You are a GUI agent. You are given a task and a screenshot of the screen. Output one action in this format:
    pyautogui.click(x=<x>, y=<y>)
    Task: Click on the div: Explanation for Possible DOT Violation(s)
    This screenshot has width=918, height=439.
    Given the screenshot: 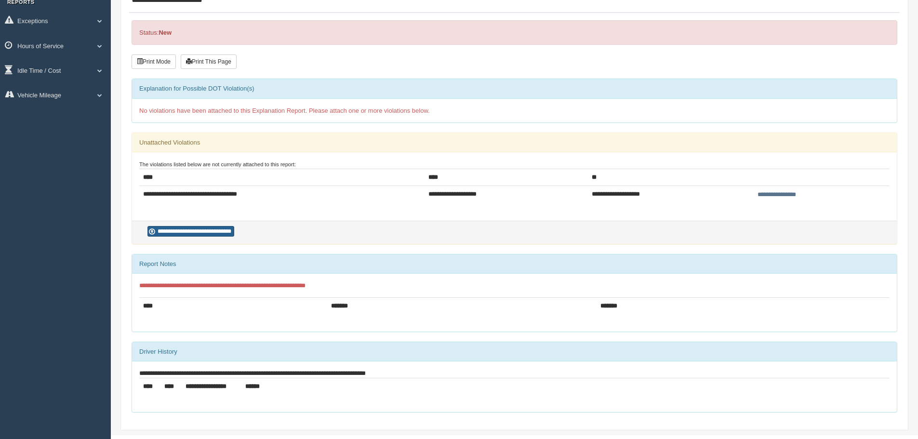 What is the action you would take?
    pyautogui.click(x=514, y=89)
    